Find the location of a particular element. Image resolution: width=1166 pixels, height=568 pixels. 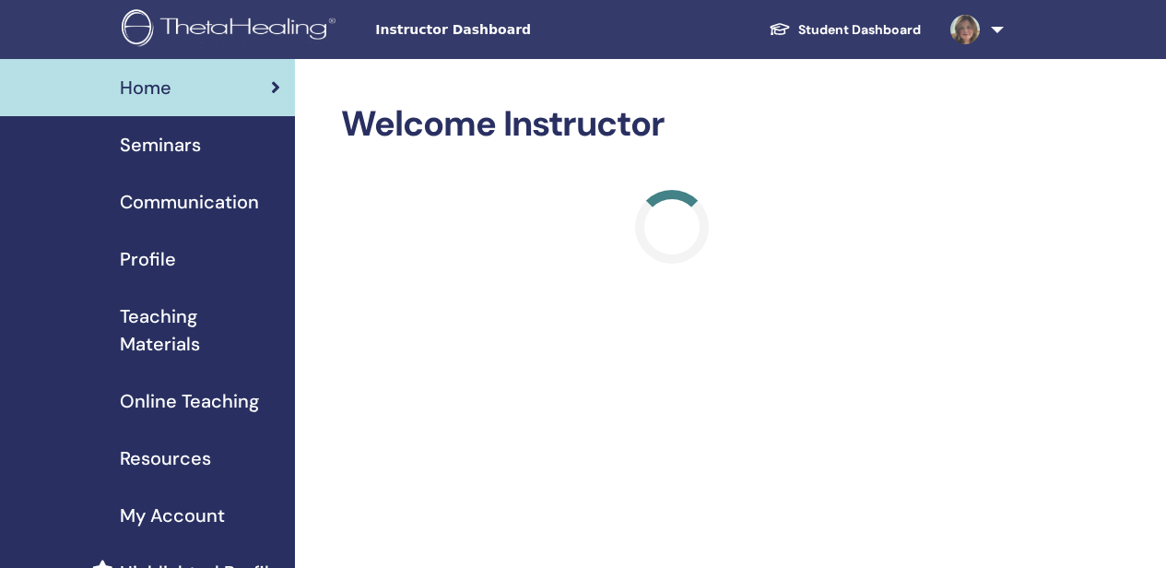

span: Instructor Dashboard is located at coordinates (513, 29).